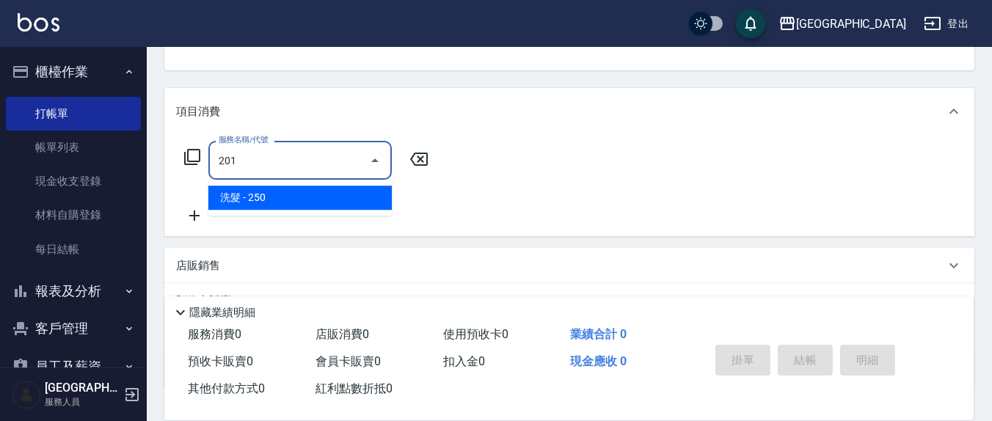 This screenshot has height=421, width=992. Describe the element at coordinates (73, 147) in the screenshot. I see `a: 帳單列表` at that location.